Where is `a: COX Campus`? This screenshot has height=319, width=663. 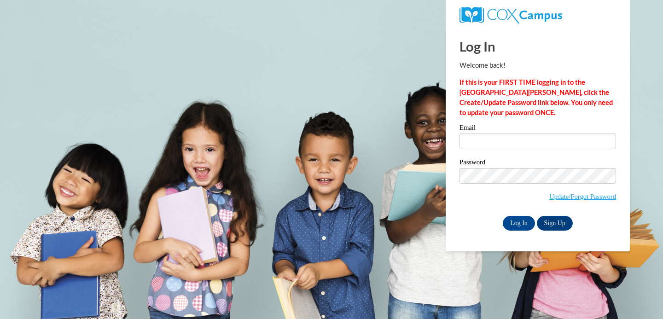
a: COX Campus is located at coordinates (511, 14).